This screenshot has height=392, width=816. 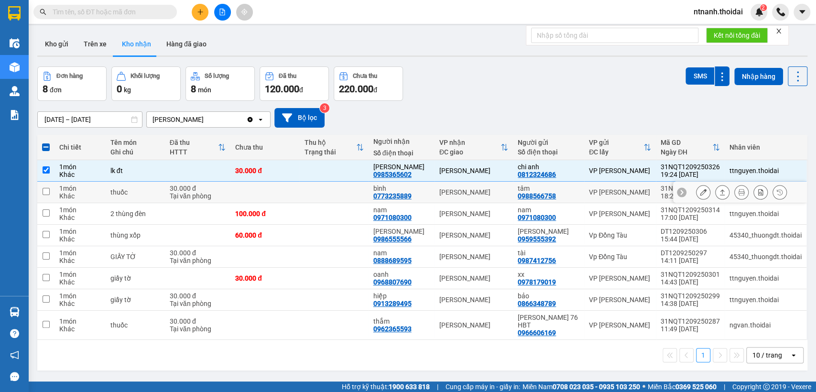 I want to click on div: thuốc, so click(x=135, y=325).